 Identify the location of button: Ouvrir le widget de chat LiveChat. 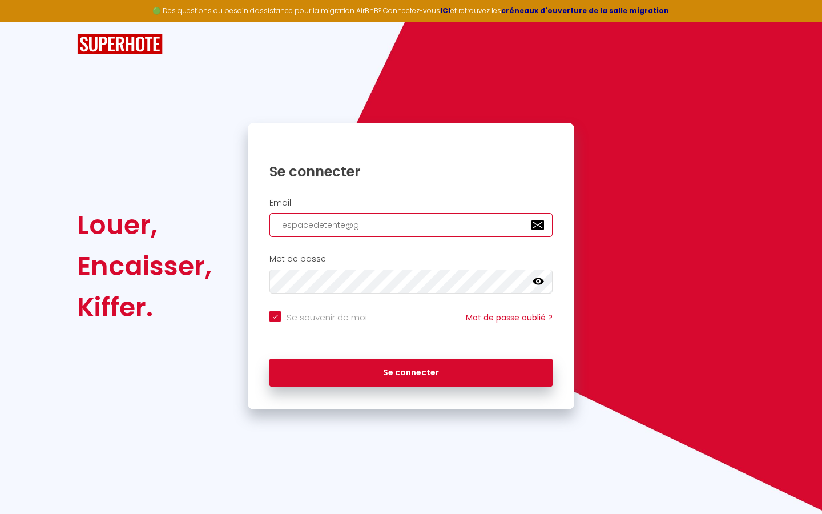
(26, 22).